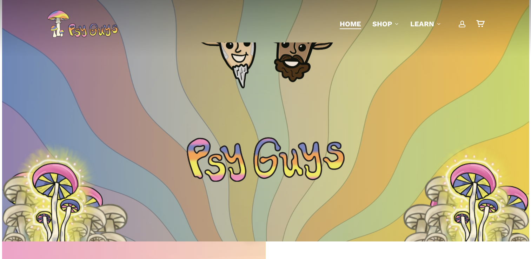 This screenshot has width=531, height=259. Describe the element at coordinates (426, 24) in the screenshot. I see `a: Learn` at that location.